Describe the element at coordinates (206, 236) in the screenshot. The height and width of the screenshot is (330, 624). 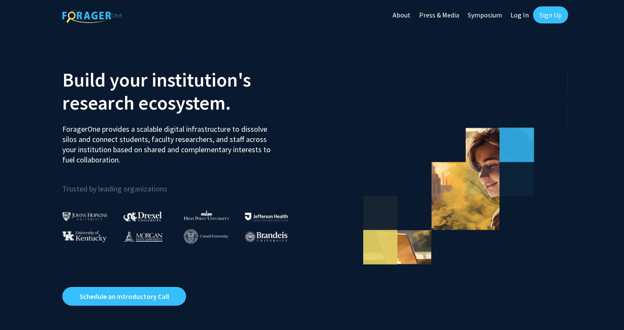
I see `img: Cornell University` at that location.